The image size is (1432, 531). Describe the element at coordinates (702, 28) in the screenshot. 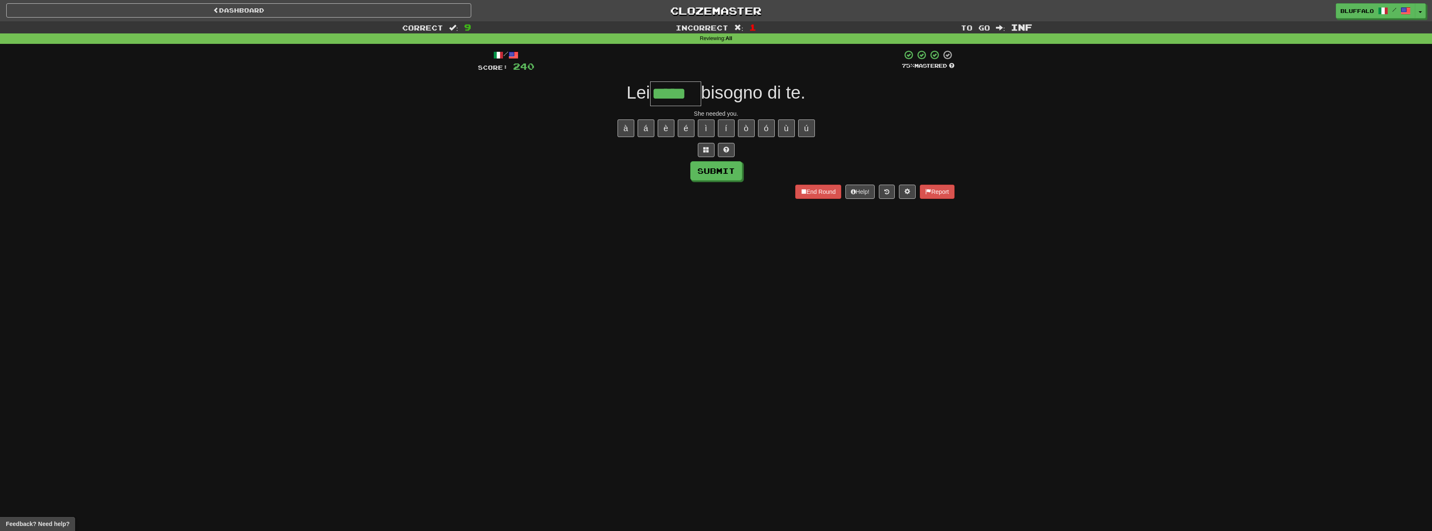

I see `span: Incorrect` at that location.